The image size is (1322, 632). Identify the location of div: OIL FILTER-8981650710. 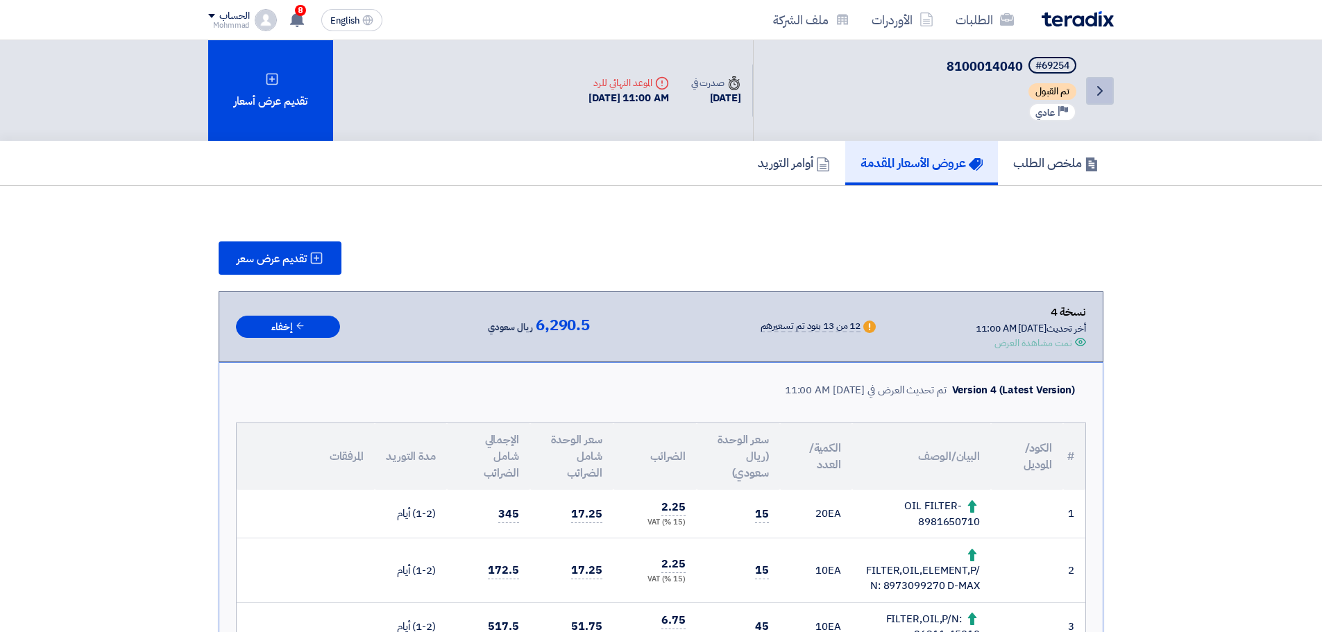
(921, 513).